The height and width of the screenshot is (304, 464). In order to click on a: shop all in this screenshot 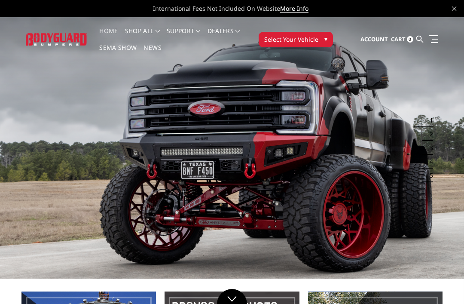, I will do `click(142, 36)`.